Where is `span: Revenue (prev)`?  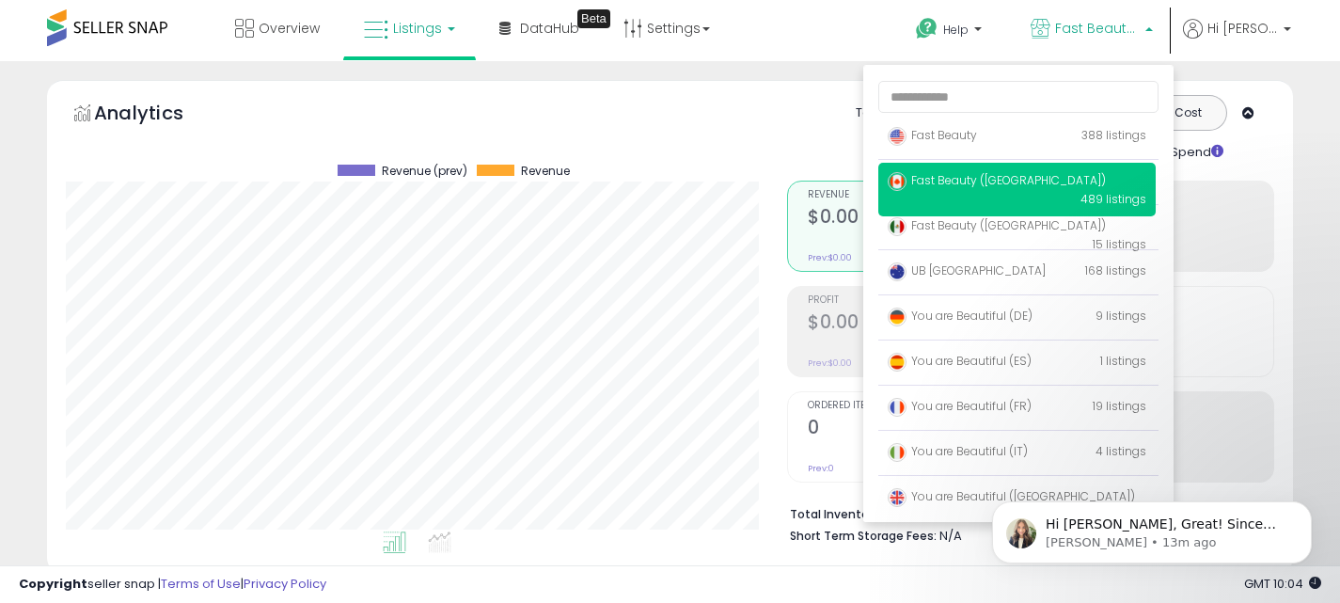
span: Revenue (prev) is located at coordinates (424, 171).